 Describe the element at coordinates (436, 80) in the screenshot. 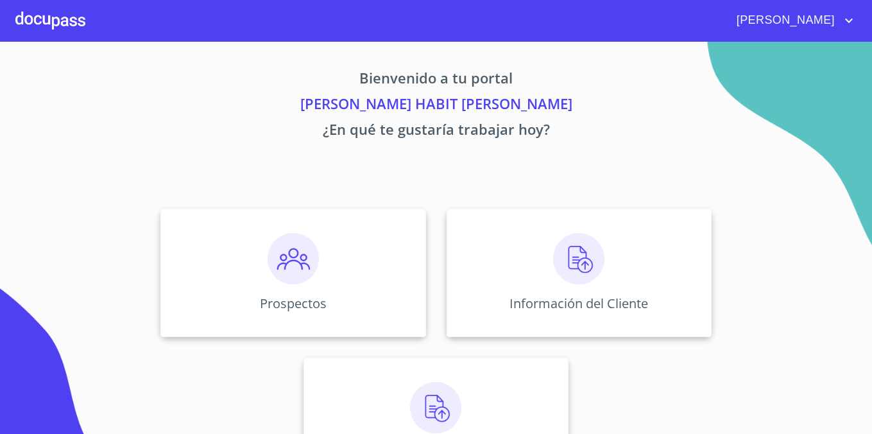

I see `p: Bienvenido a tu portal` at that location.